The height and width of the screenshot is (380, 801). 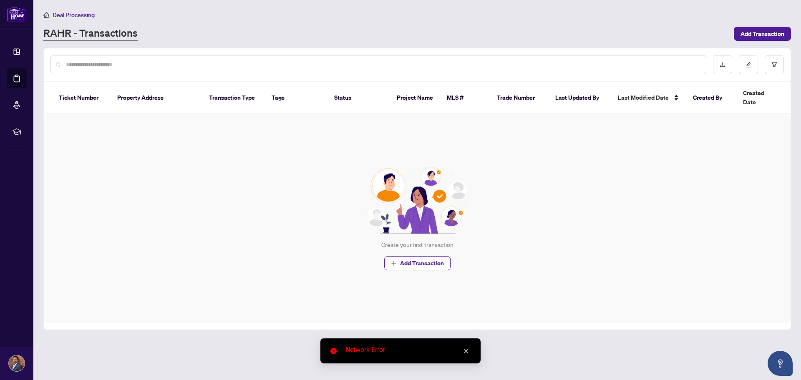 What do you see at coordinates (73, 15) in the screenshot?
I see `span: Deal Processing` at bounding box center [73, 15].